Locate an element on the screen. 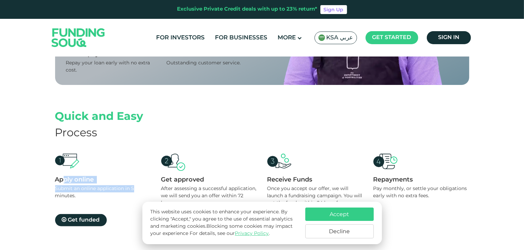  span: Get started is located at coordinates (392, 37).